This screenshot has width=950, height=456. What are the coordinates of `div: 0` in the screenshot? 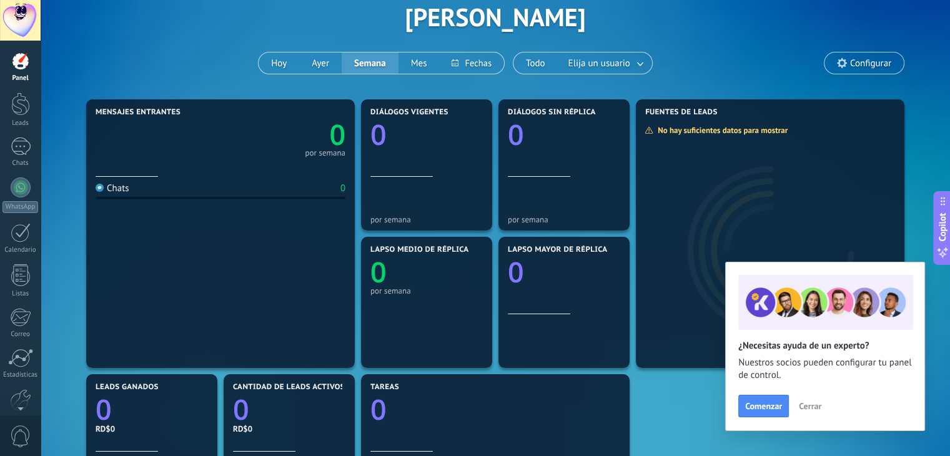 It's located at (343, 188).